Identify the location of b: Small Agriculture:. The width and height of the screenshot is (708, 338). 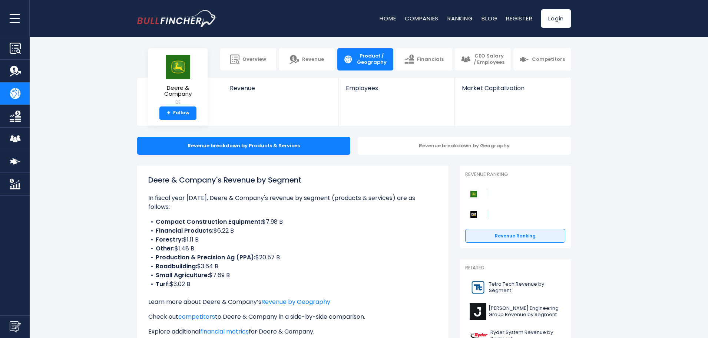
(182, 275).